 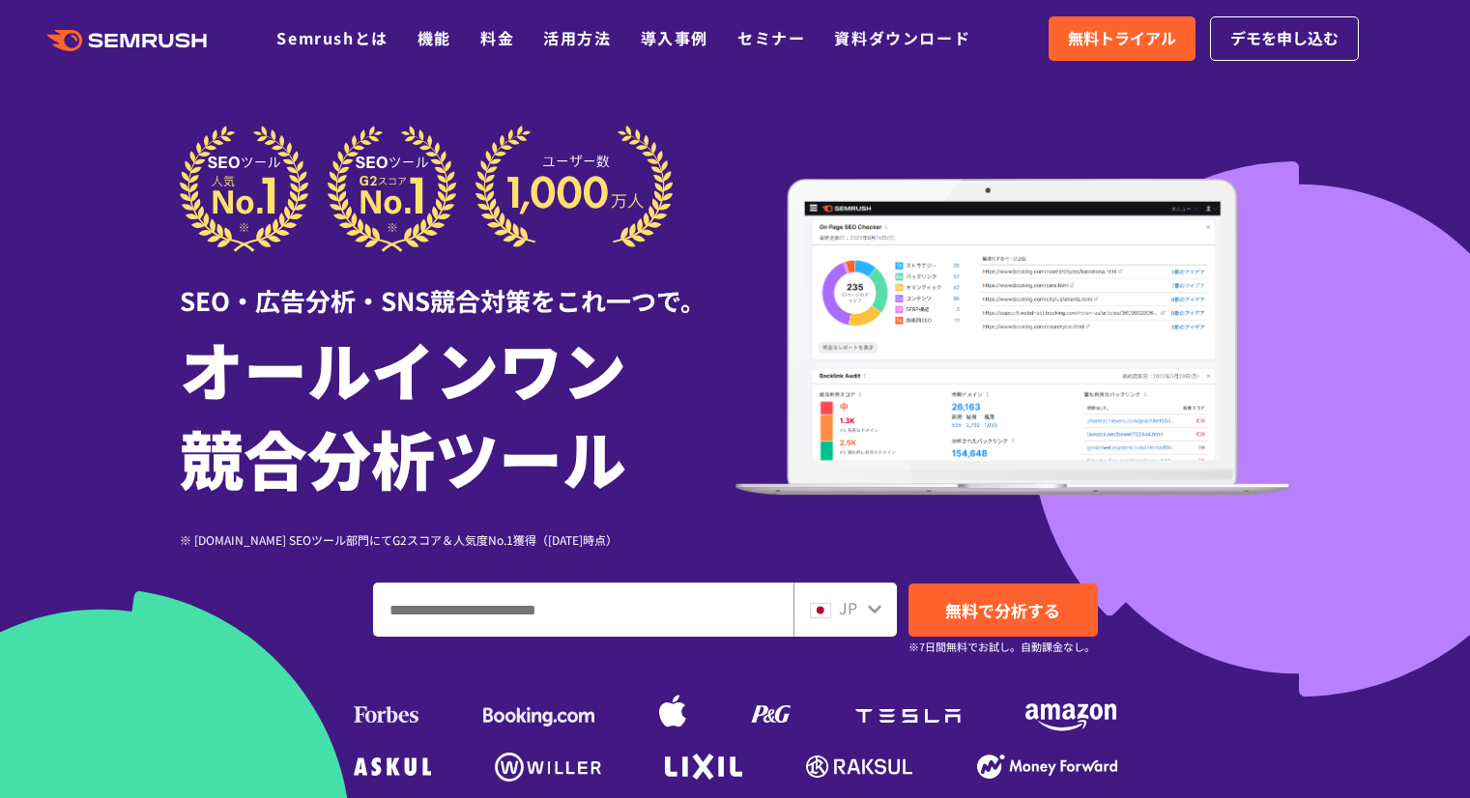 What do you see at coordinates (577, 38) in the screenshot?
I see `a: 活用方法` at bounding box center [577, 38].